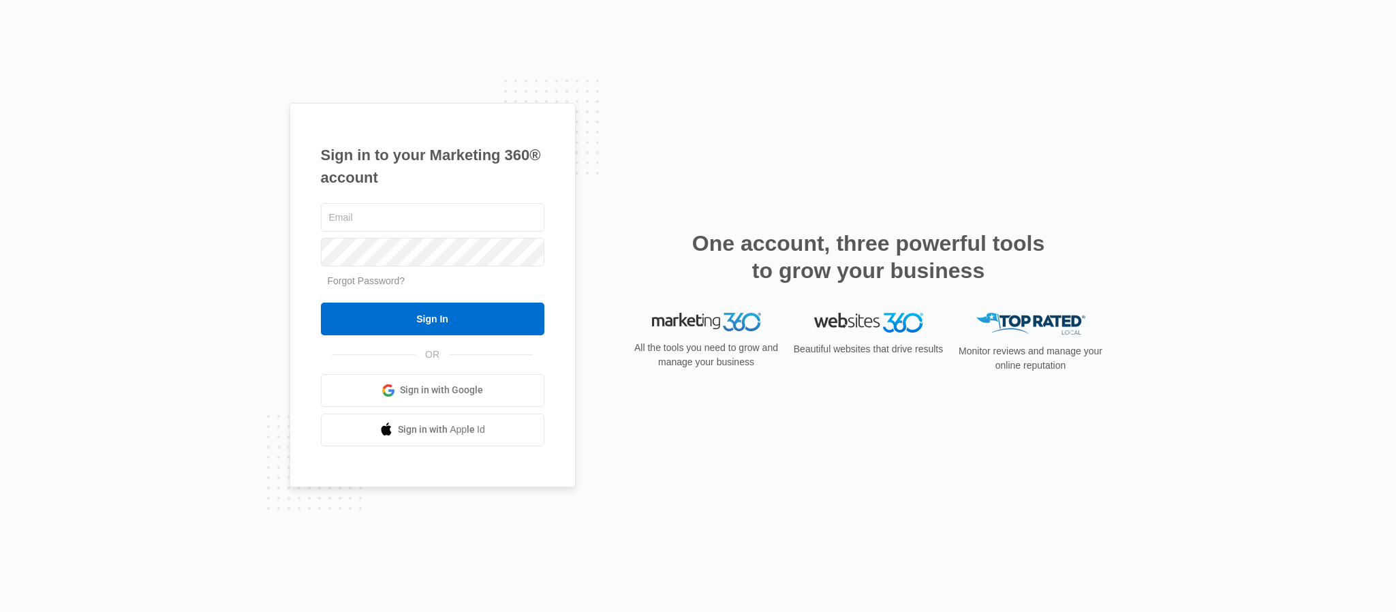 Image resolution: width=1396 pixels, height=612 pixels. I want to click on img: Marketing 360, so click(706, 322).